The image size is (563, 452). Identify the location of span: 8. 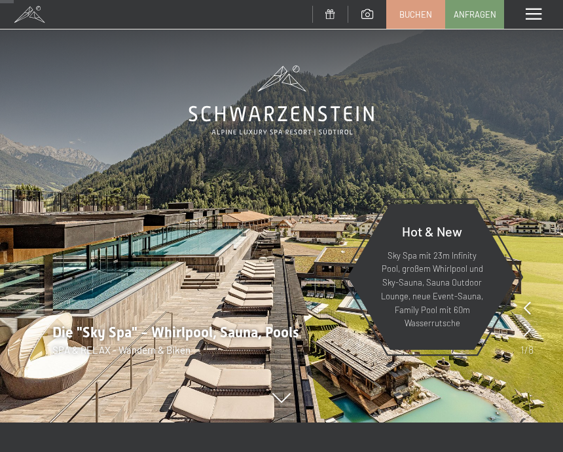
(531, 350).